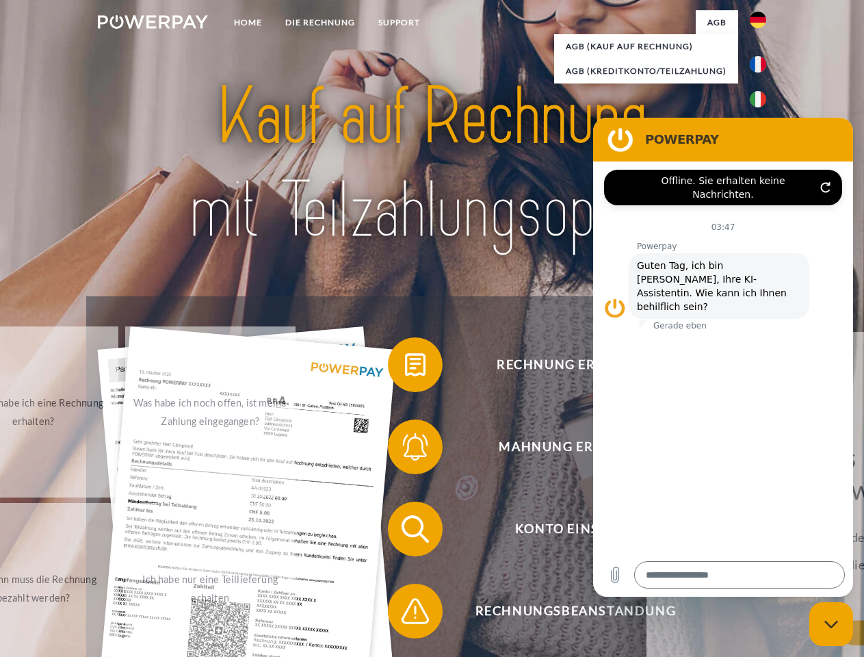  What do you see at coordinates (575, 529) in the screenshot?
I see `span: Konto einsehen` at bounding box center [575, 529].